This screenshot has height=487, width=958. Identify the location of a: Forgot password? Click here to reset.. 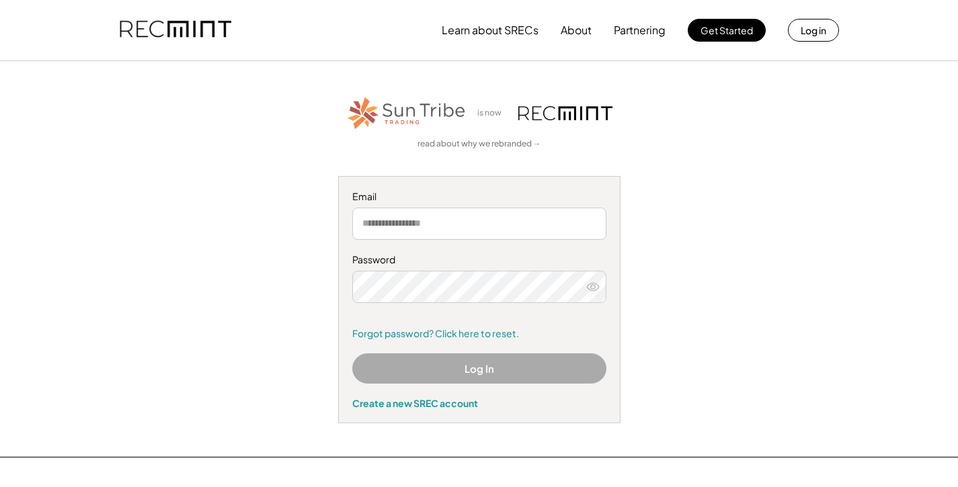
(479, 334).